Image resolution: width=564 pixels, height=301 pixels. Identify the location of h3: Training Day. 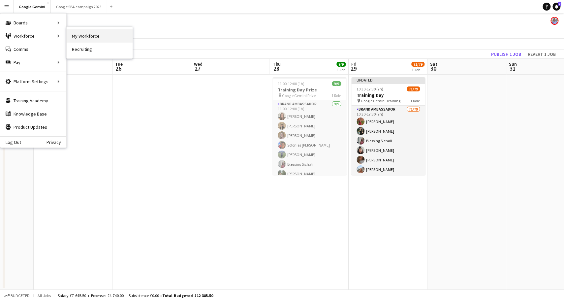
(388, 95).